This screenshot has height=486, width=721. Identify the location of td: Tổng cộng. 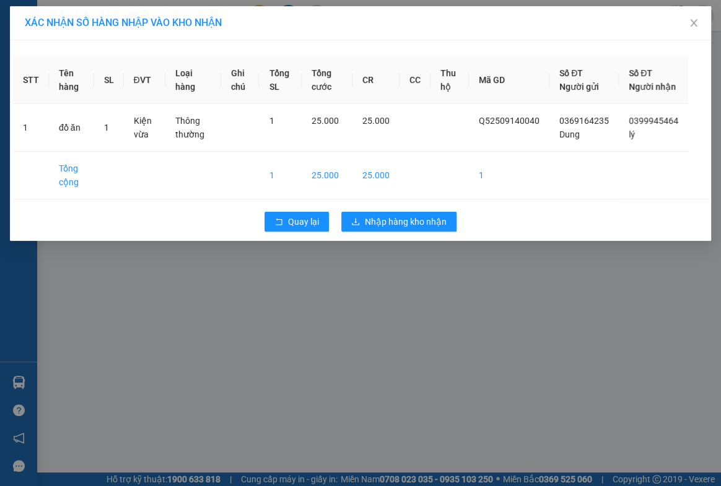
(71, 175).